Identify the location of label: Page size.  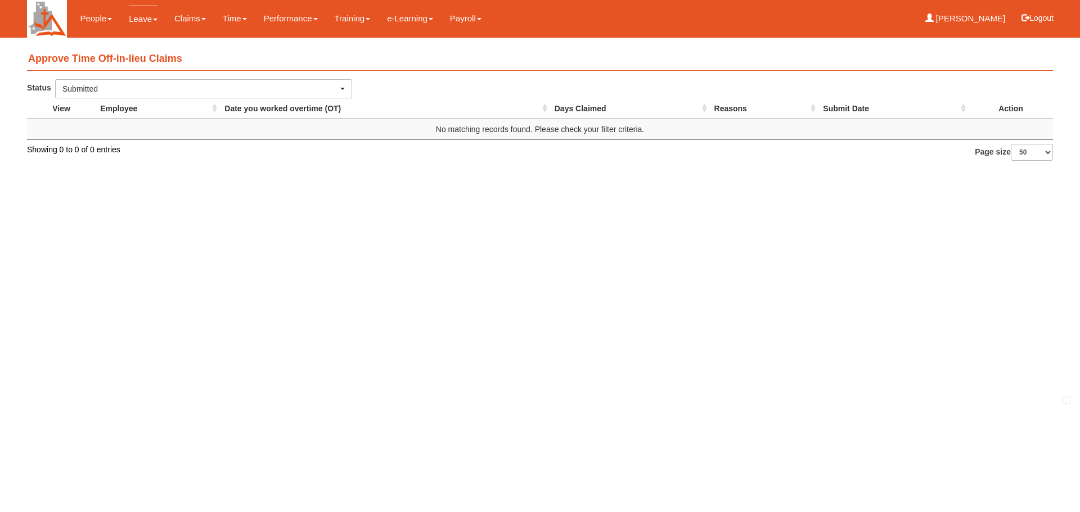
(1014, 152).